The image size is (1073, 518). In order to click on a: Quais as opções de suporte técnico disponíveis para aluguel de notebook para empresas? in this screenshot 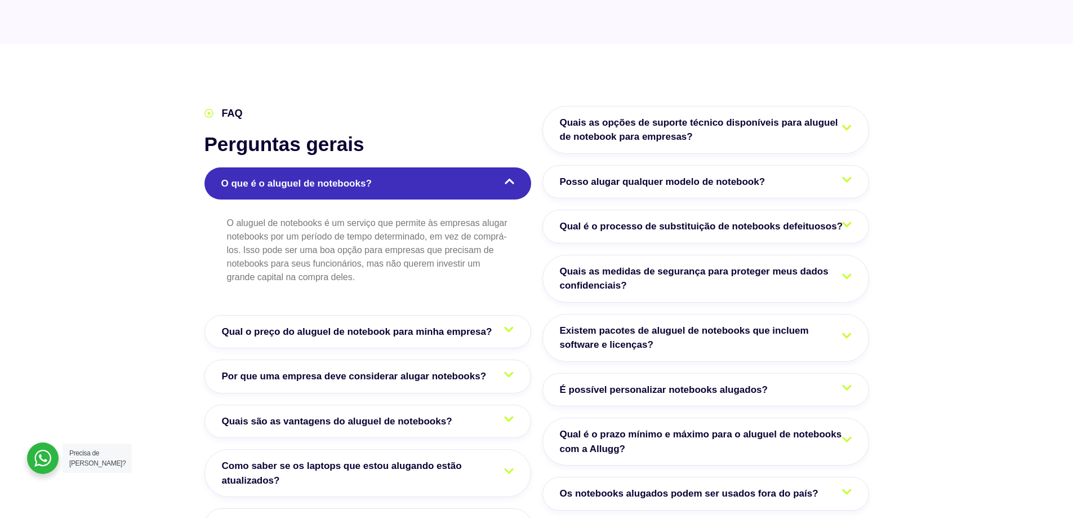, I will do `click(706, 130)`.